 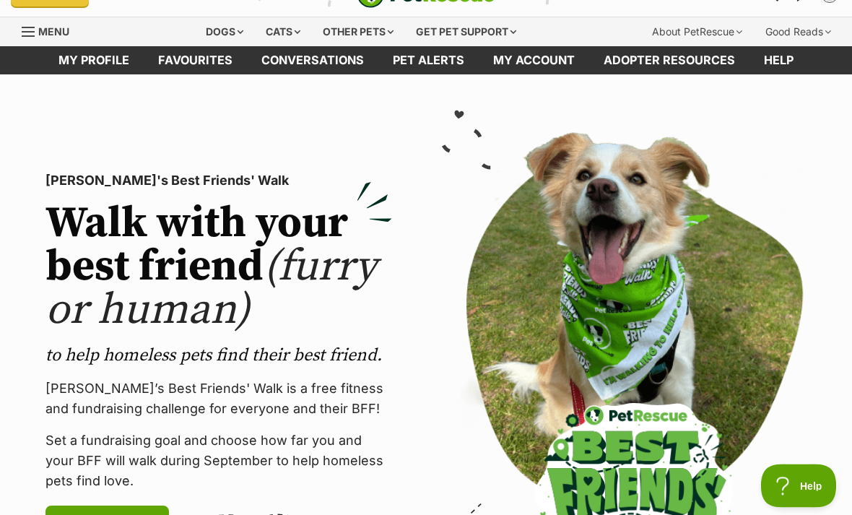 I want to click on a: My account, so click(x=534, y=61).